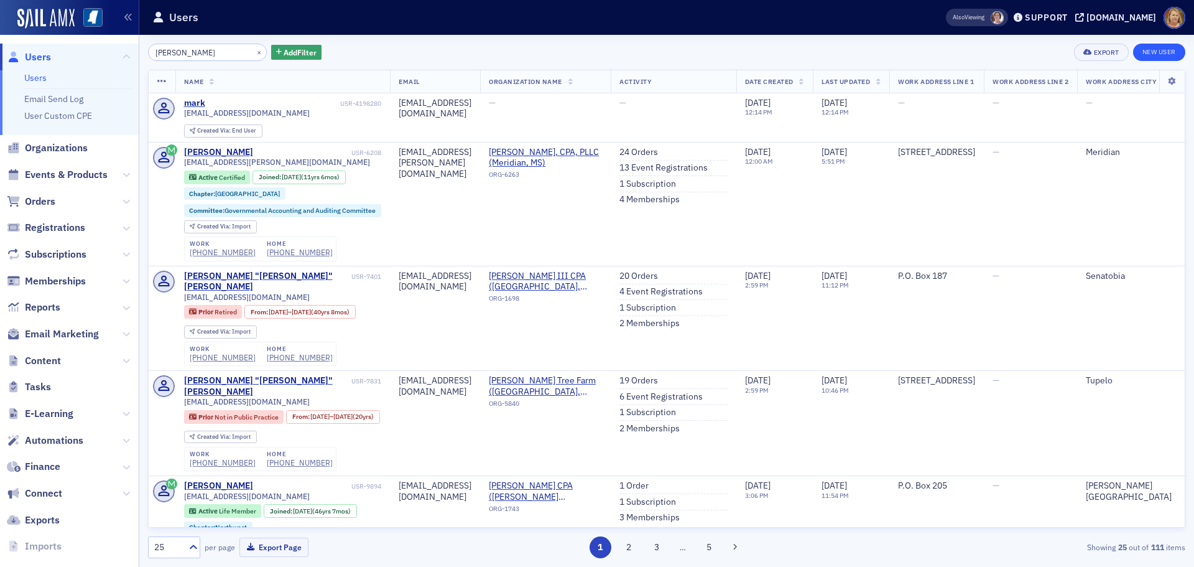  Describe the element at coordinates (246, 417) in the screenshot. I see `span: Not in Public Practice` at that location.